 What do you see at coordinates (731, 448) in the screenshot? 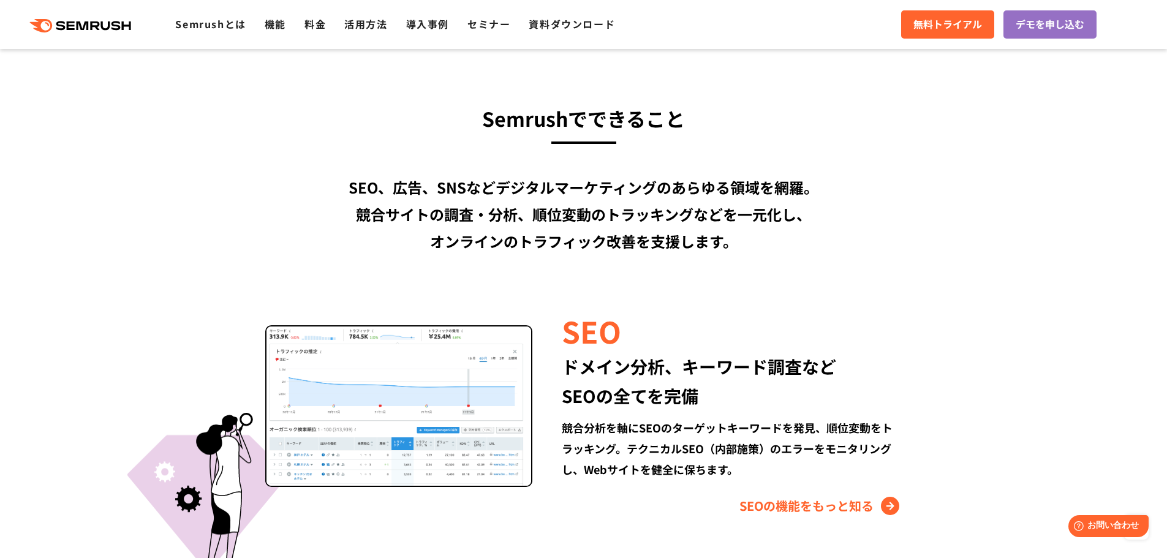
I see `div: 競合分析を軸にSEOのターゲットキーワードを発見、順位変動をトラッキング。テクニカルSEO（内部施策）のエラーをモニタリングし、Webサイトを健全に保ちます。` at bounding box center [731, 448].